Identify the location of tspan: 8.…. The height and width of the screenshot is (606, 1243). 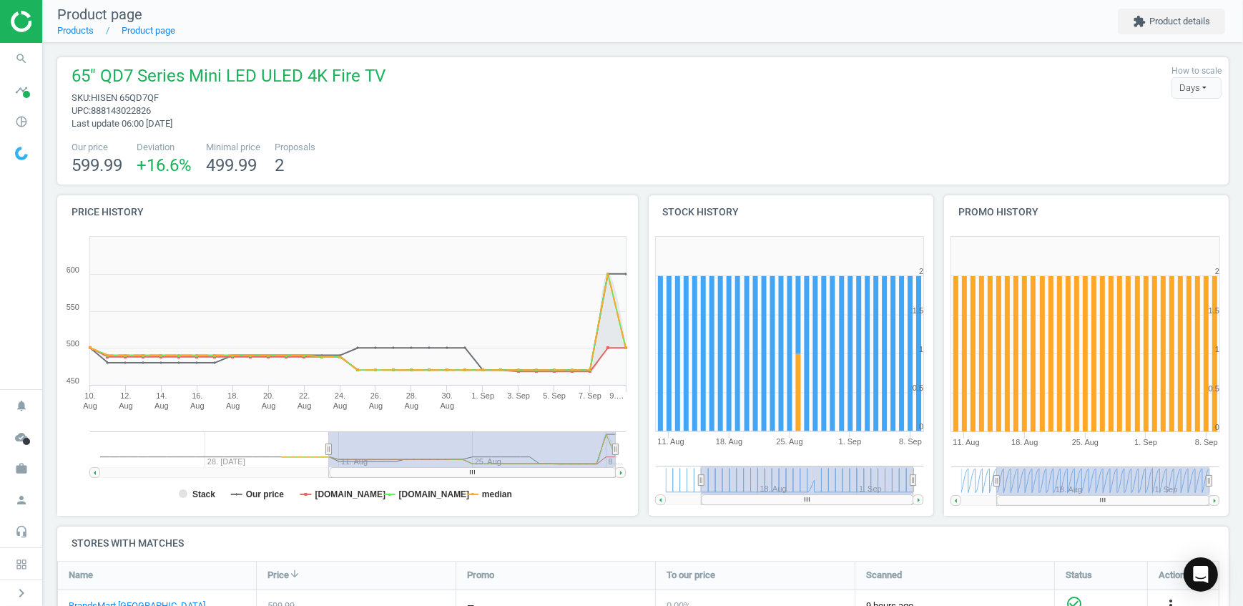
(616, 461).